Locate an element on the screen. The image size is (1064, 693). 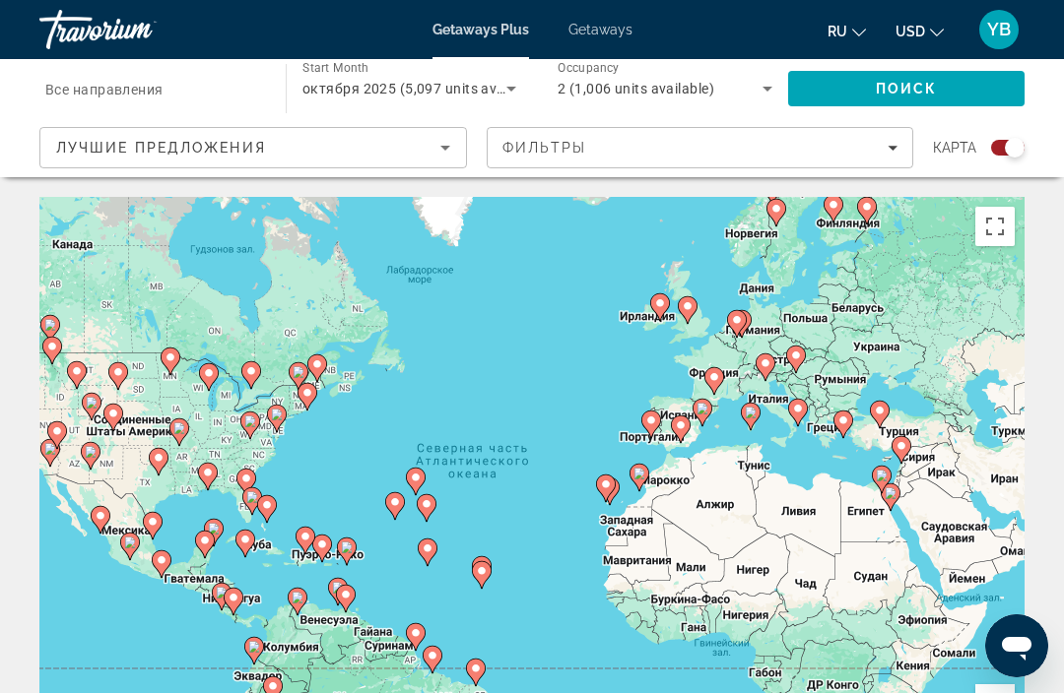
span: карта is located at coordinates (954, 148).